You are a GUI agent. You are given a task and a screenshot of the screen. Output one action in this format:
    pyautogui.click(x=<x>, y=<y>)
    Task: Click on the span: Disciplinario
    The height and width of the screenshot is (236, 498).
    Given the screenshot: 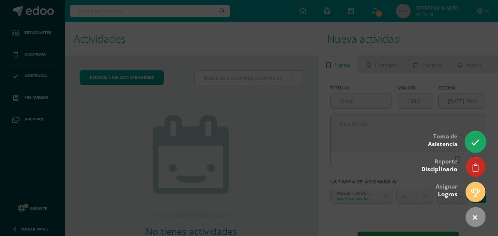 What is the action you would take?
    pyautogui.click(x=440, y=169)
    